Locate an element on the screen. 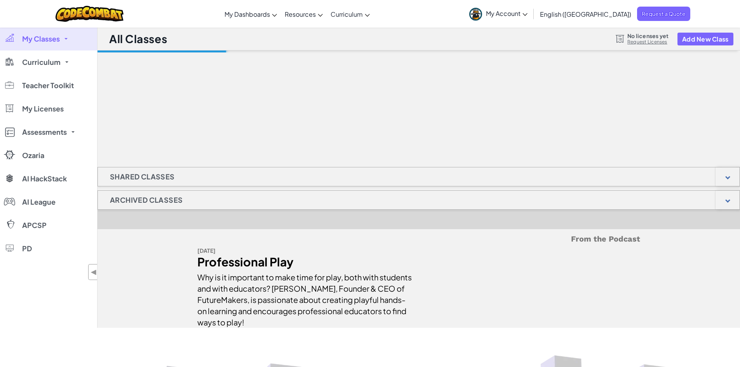  img: CodeCombat logo is located at coordinates (89, 14).